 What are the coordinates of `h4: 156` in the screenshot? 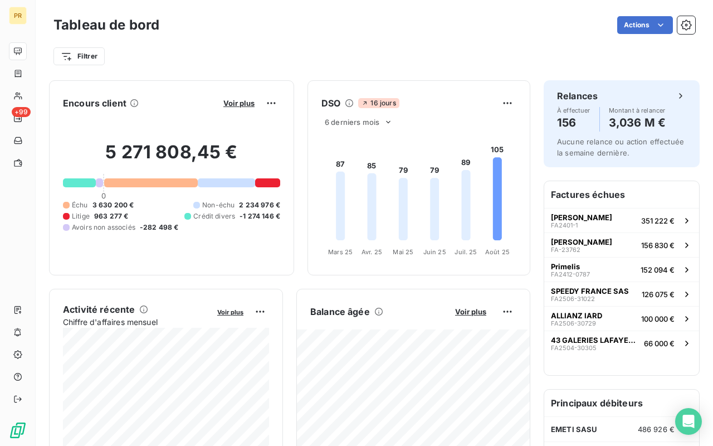 It's located at (574, 123).